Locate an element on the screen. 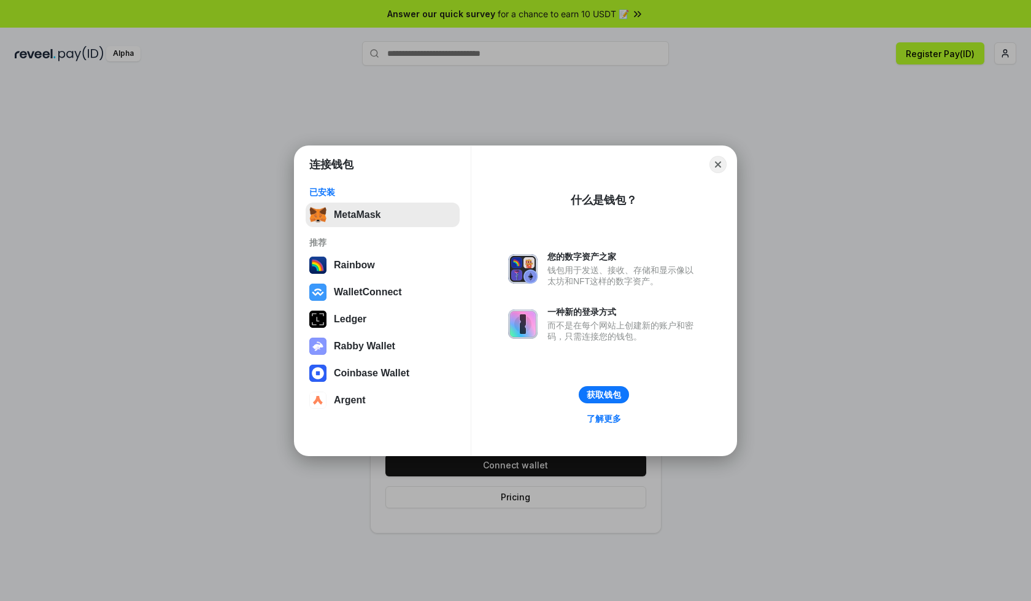 Image resolution: width=1031 pixels, height=601 pixels. button: 获取钱包 is located at coordinates (604, 395).